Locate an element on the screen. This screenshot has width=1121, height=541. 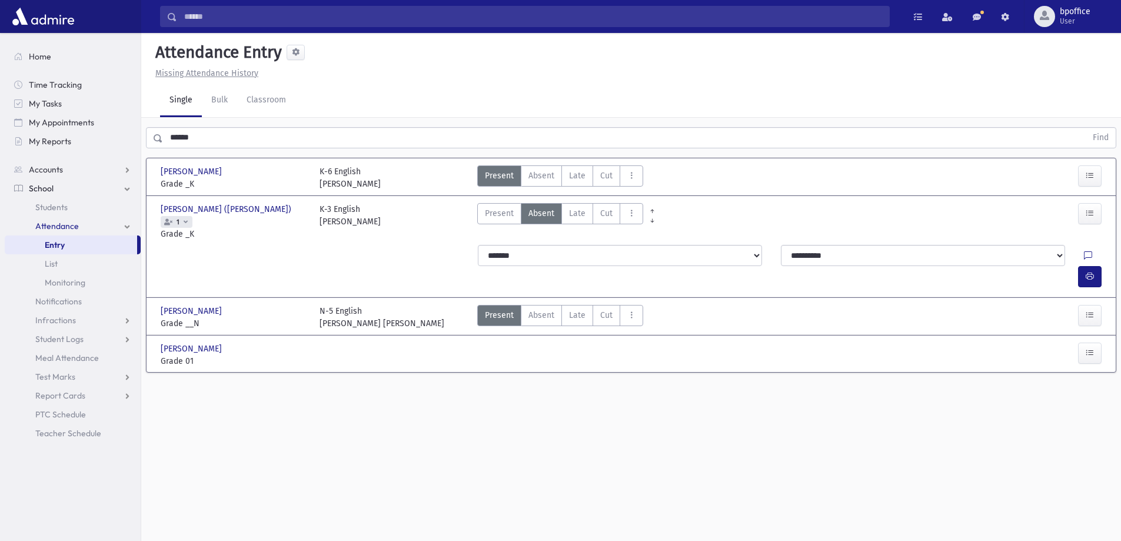
a: Meal Attendance is located at coordinates (72, 358).